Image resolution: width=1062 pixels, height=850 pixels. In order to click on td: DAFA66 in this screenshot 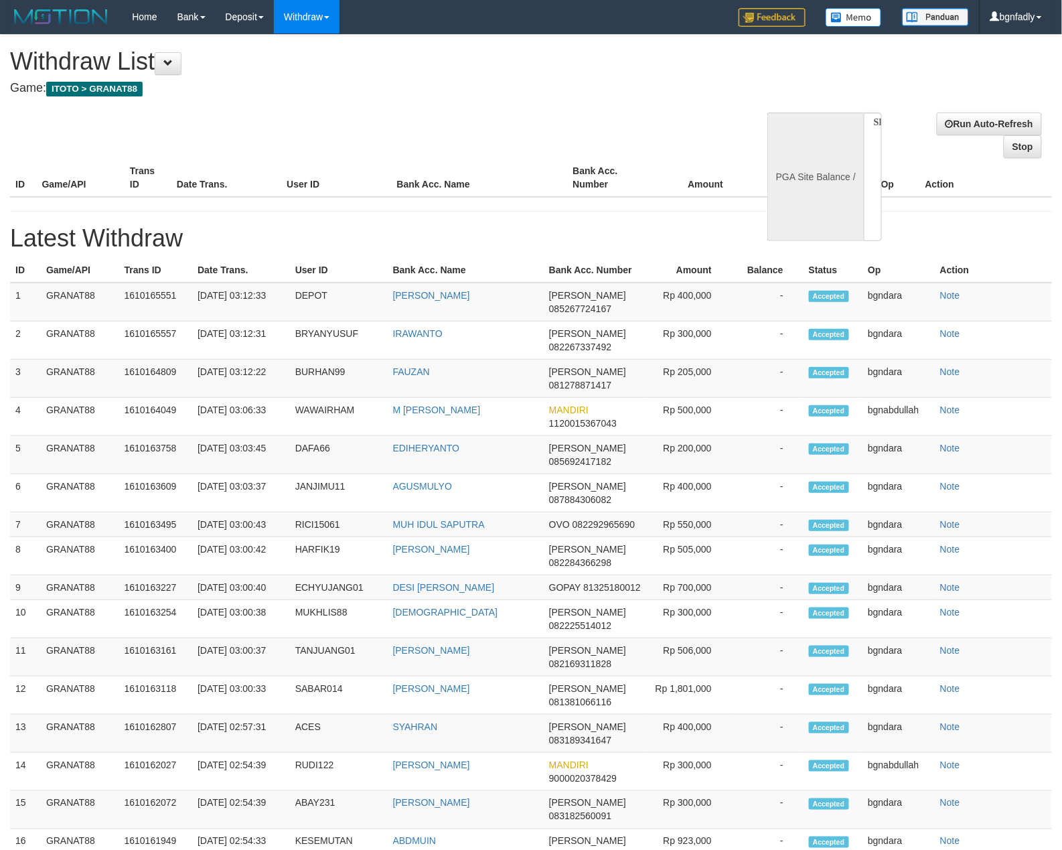, I will do `click(339, 455)`.